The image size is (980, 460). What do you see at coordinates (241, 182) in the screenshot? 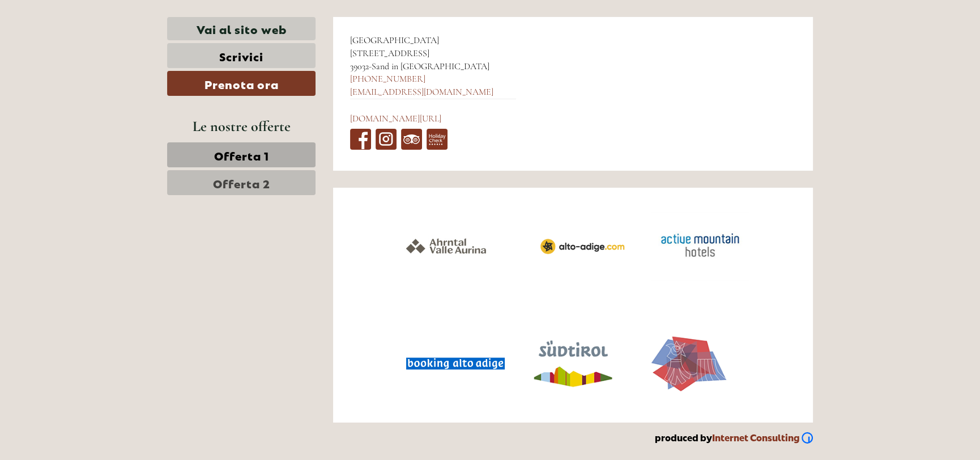
I see `span: Offerta 2` at bounding box center [241, 182].